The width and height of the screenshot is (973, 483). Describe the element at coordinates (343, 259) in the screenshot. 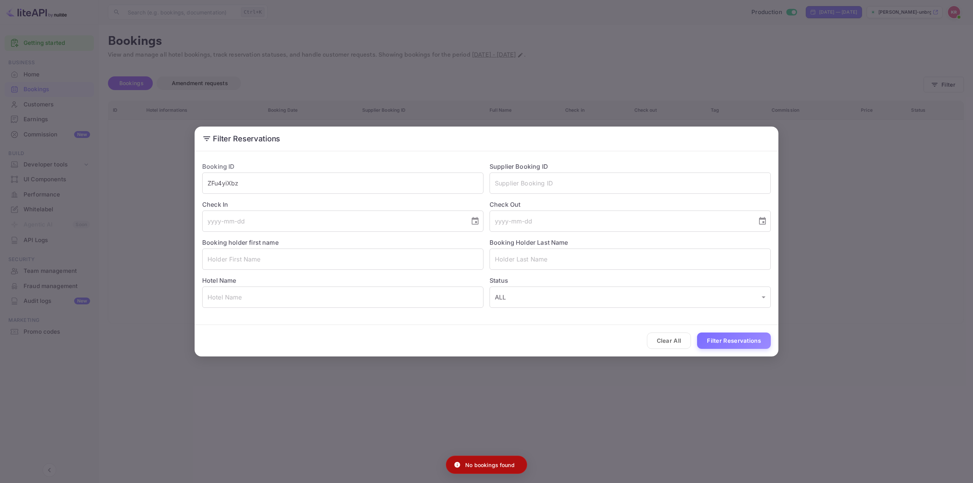

I see `input: Holder First Name` at that location.